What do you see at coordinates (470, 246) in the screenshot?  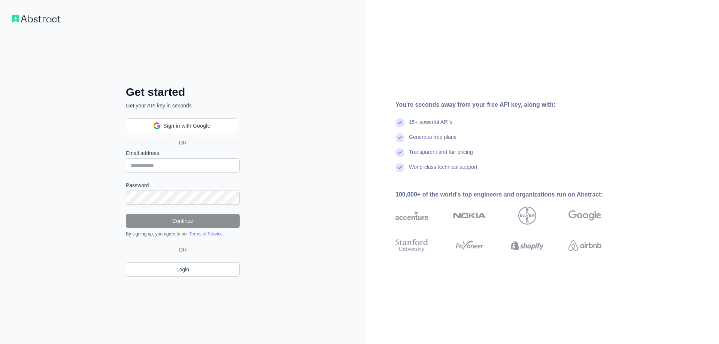 I see `img: payoneer` at bounding box center [470, 246].